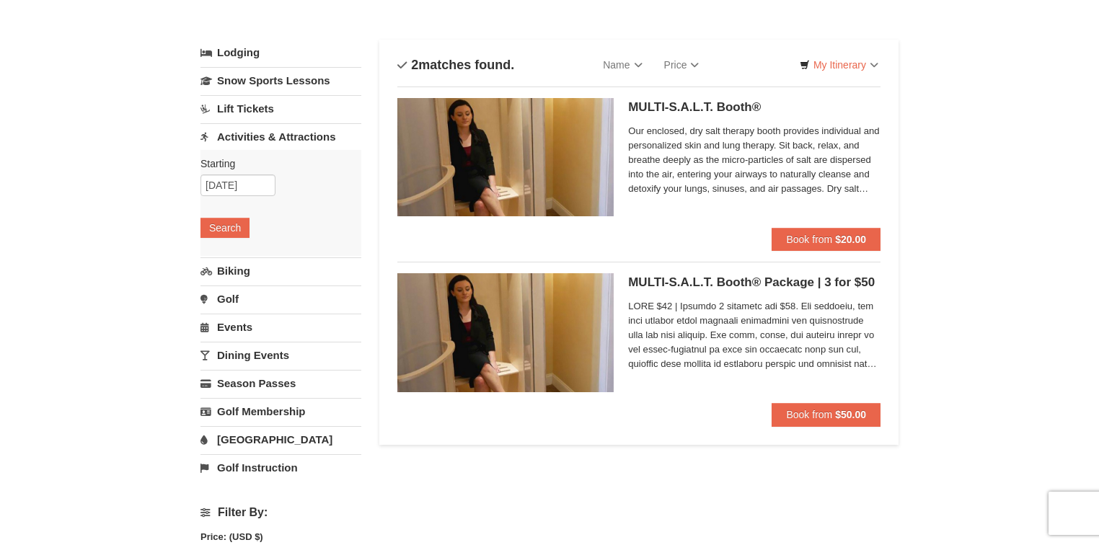  I want to click on h5: MULTI-S.A.L.T. Booth® Package | 3 for $50, so click(754, 283).